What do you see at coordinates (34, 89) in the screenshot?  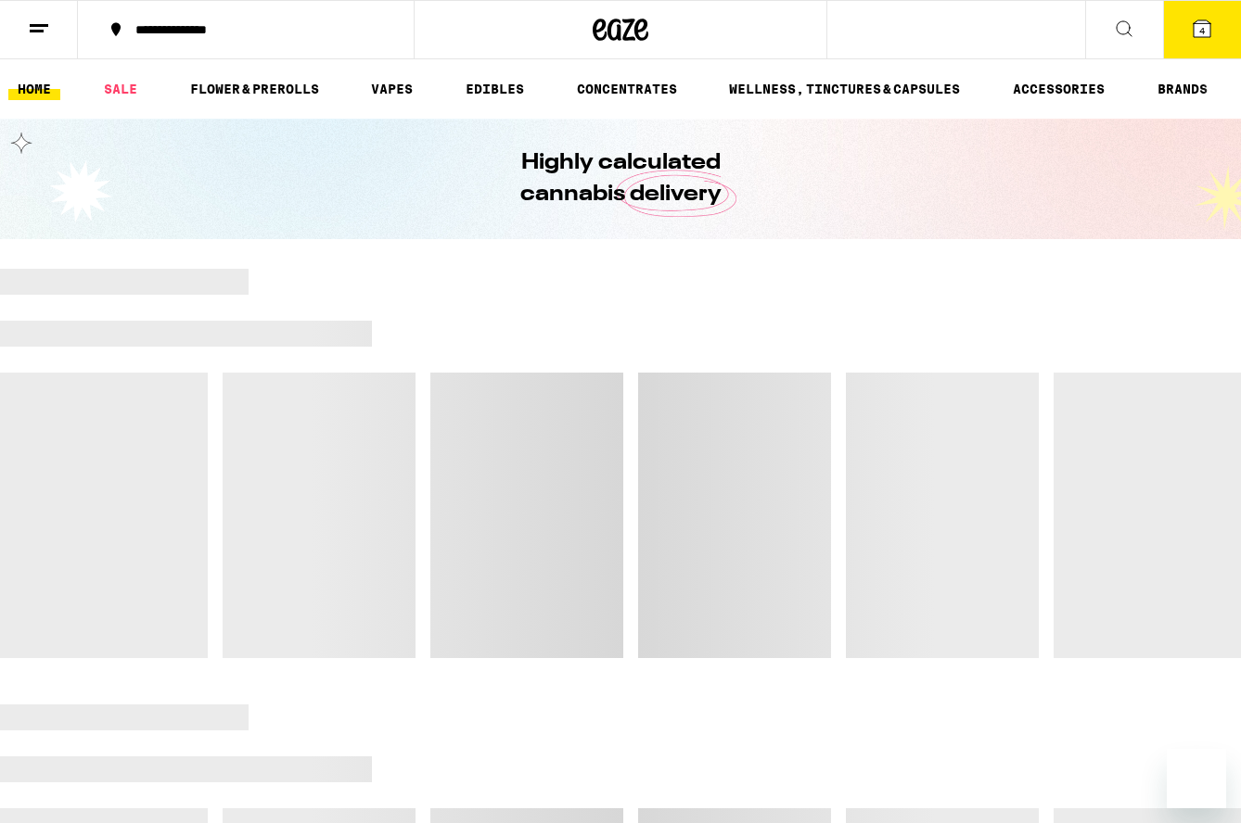 I see `a: HOME` at bounding box center [34, 89].